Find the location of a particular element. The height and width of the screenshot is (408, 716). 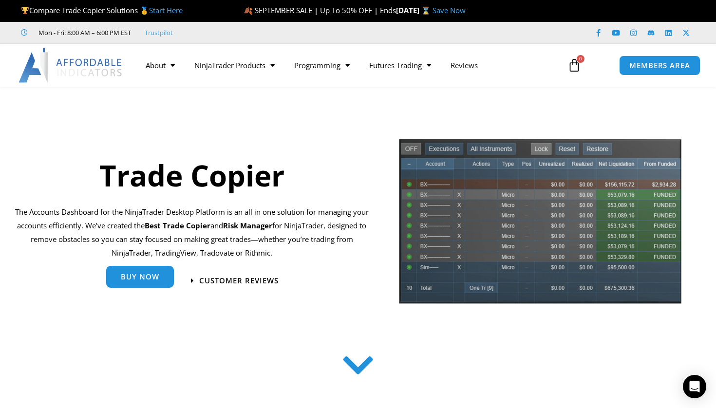

h1: Trade Copier is located at coordinates (191, 175).